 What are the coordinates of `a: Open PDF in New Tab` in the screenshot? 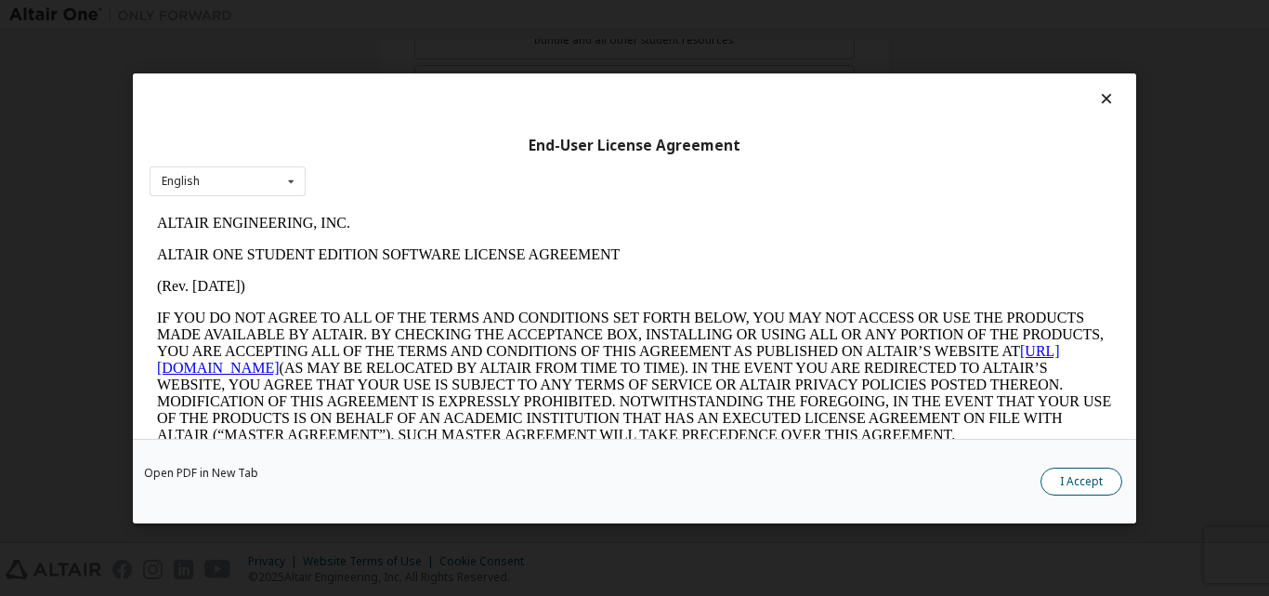 It's located at (201, 472).